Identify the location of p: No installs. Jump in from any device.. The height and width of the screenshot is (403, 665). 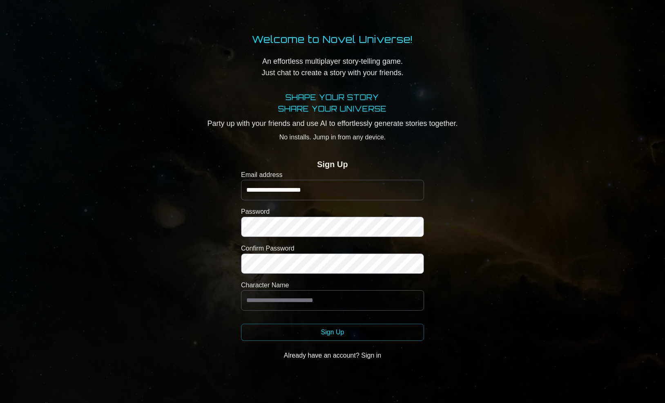
(332, 137).